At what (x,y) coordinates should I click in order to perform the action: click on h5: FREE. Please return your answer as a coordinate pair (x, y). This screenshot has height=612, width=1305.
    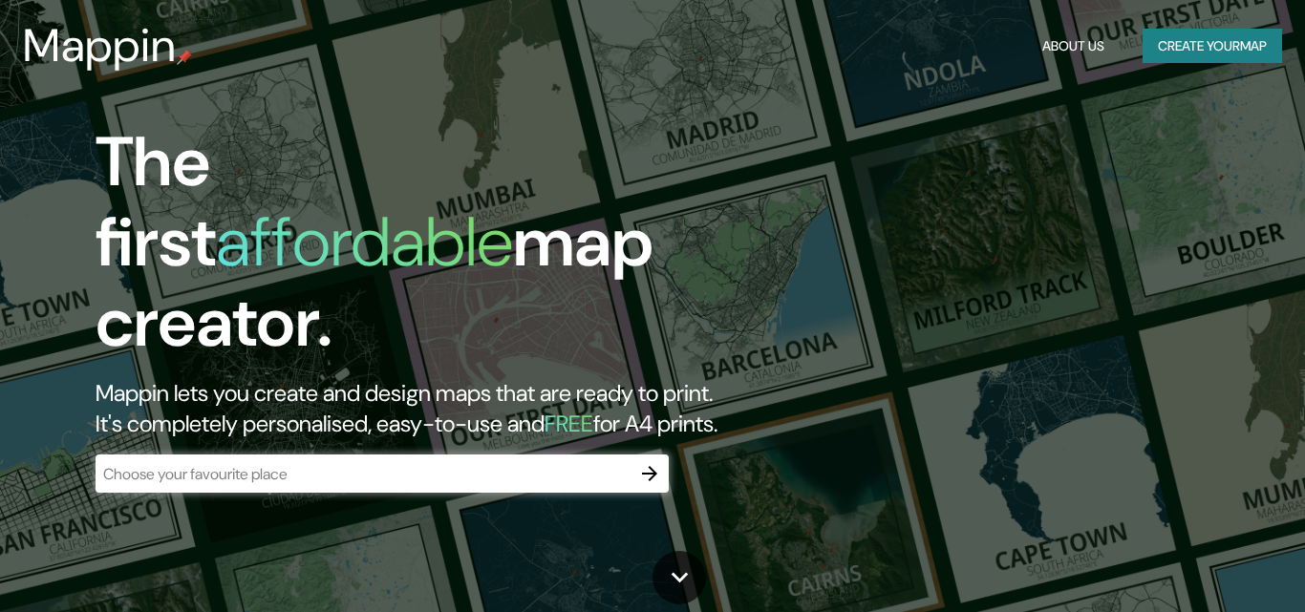
    Looking at the image, I should click on (568, 423).